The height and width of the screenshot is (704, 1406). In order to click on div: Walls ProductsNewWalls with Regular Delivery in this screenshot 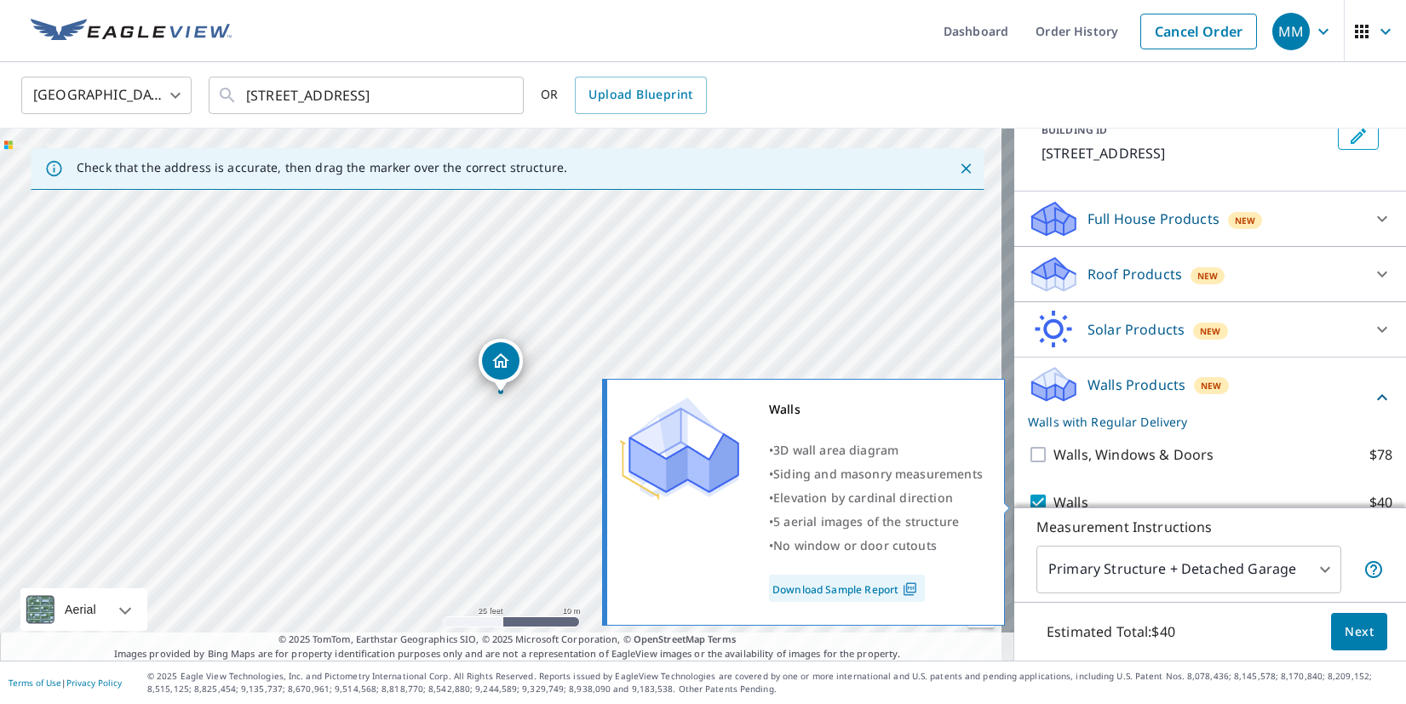, I will do `click(1210, 398)`.